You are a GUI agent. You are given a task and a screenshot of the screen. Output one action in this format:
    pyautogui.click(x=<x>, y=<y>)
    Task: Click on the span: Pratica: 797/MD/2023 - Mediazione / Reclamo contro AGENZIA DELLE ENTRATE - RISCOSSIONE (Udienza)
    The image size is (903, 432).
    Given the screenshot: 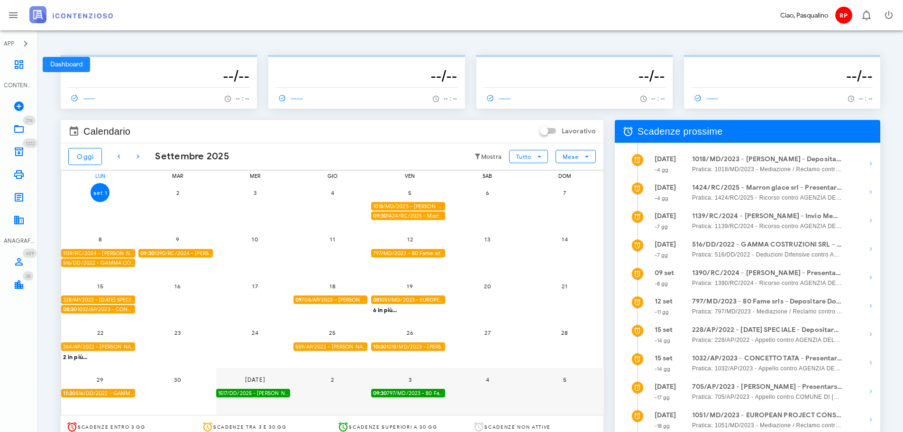 What is the action you would take?
    pyautogui.click(x=768, y=312)
    